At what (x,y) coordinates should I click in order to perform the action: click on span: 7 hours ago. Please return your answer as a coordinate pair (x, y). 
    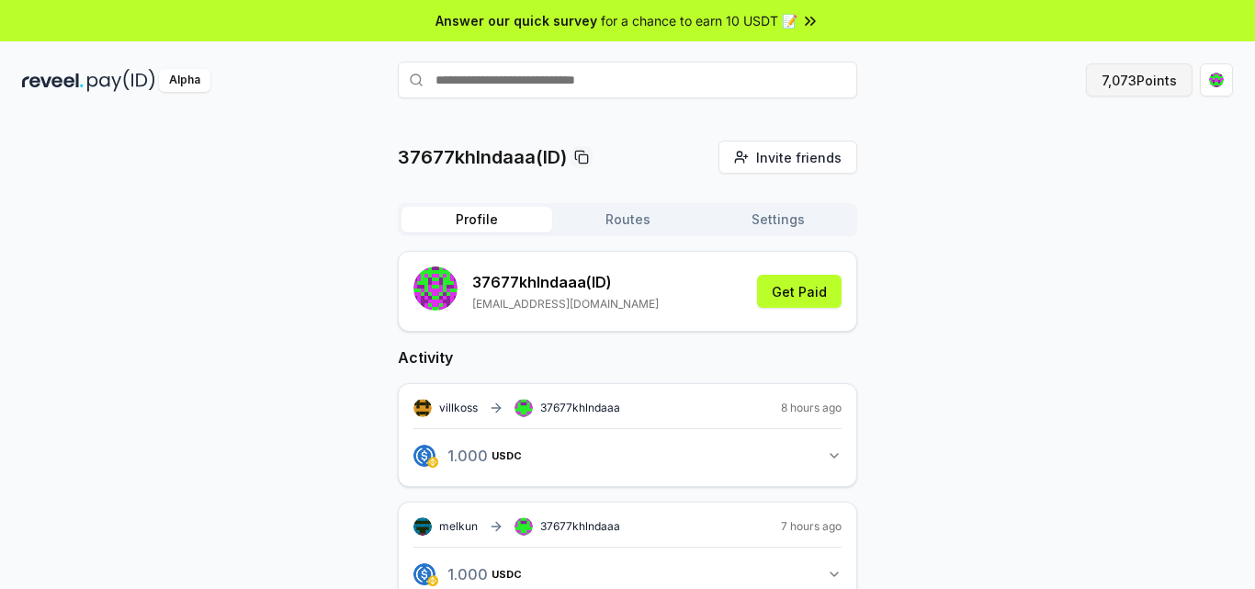
    Looking at the image, I should click on (812, 527).